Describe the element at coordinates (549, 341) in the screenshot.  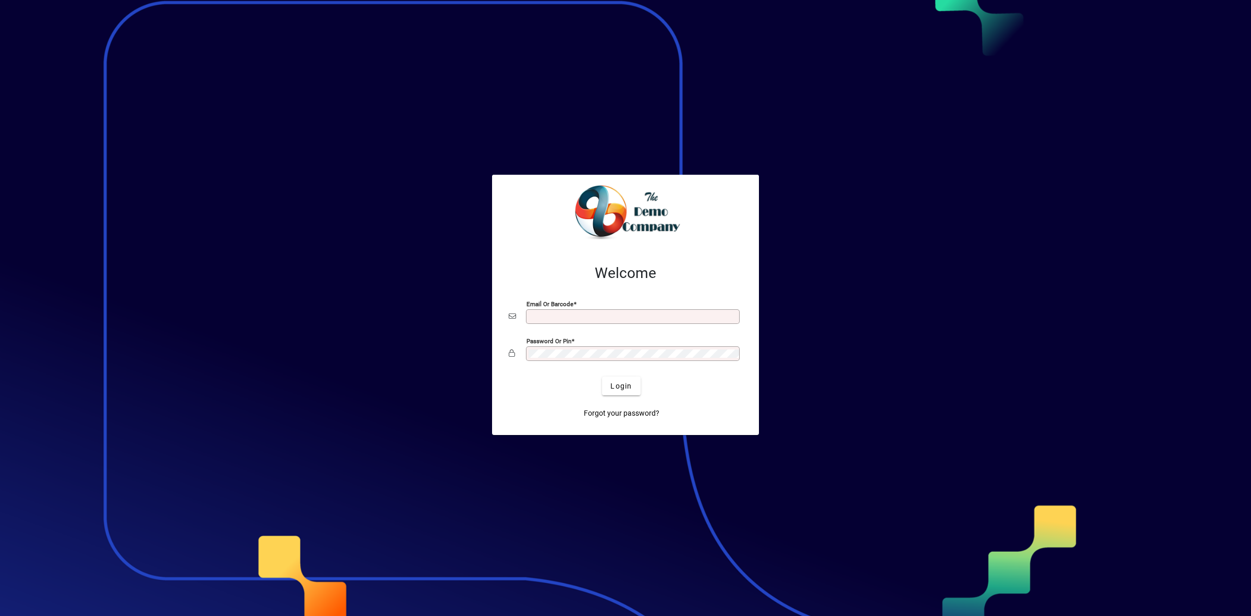
I see `mat-label: Password or Pin` at that location.